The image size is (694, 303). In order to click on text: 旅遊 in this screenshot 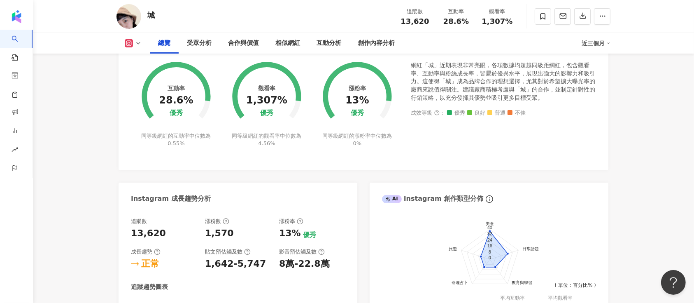, I will do `click(453, 248)`.